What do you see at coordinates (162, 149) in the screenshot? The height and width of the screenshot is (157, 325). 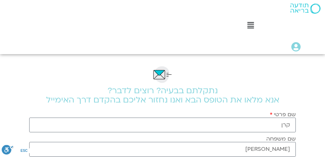 I see `input: שם משפחה` at bounding box center [162, 149].